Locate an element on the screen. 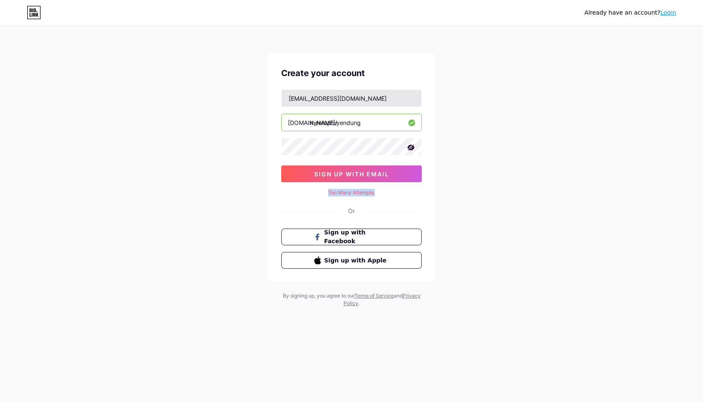 Image resolution: width=703 pixels, height=402 pixels. a: Login is located at coordinates (668, 13).